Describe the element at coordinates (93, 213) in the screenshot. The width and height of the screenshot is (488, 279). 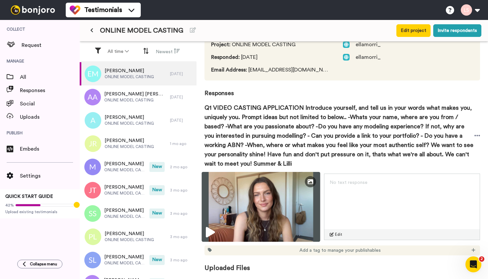
I see `img: ss.png` at that location.